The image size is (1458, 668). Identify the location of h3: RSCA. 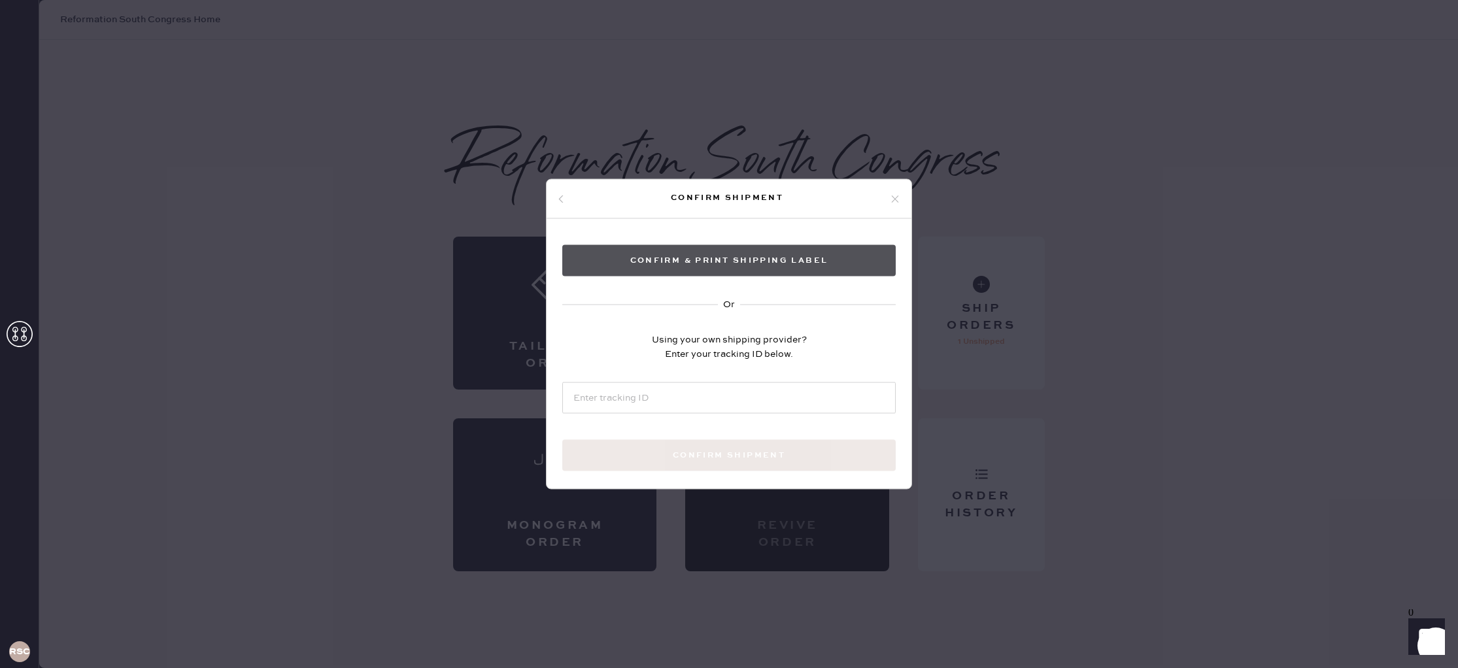
(20, 652).